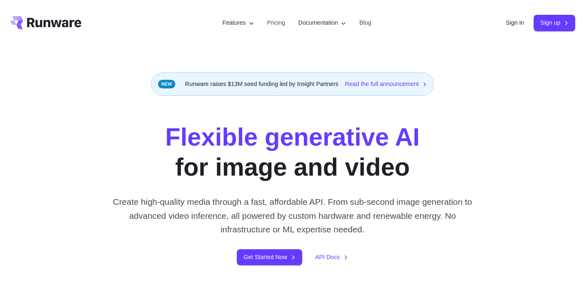  I want to click on a: Sign in, so click(515, 23).